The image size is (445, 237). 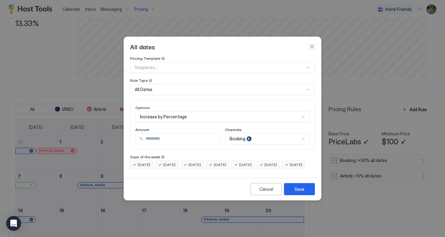 What do you see at coordinates (143, 46) in the screenshot?
I see `span: All dates` at bounding box center [143, 46].